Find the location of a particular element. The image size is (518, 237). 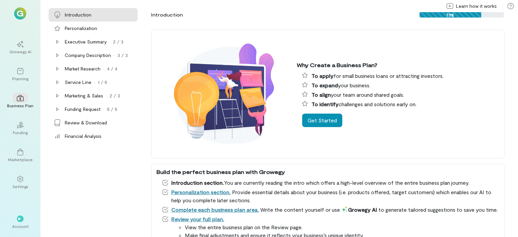

button: Get Started is located at coordinates (322, 120).